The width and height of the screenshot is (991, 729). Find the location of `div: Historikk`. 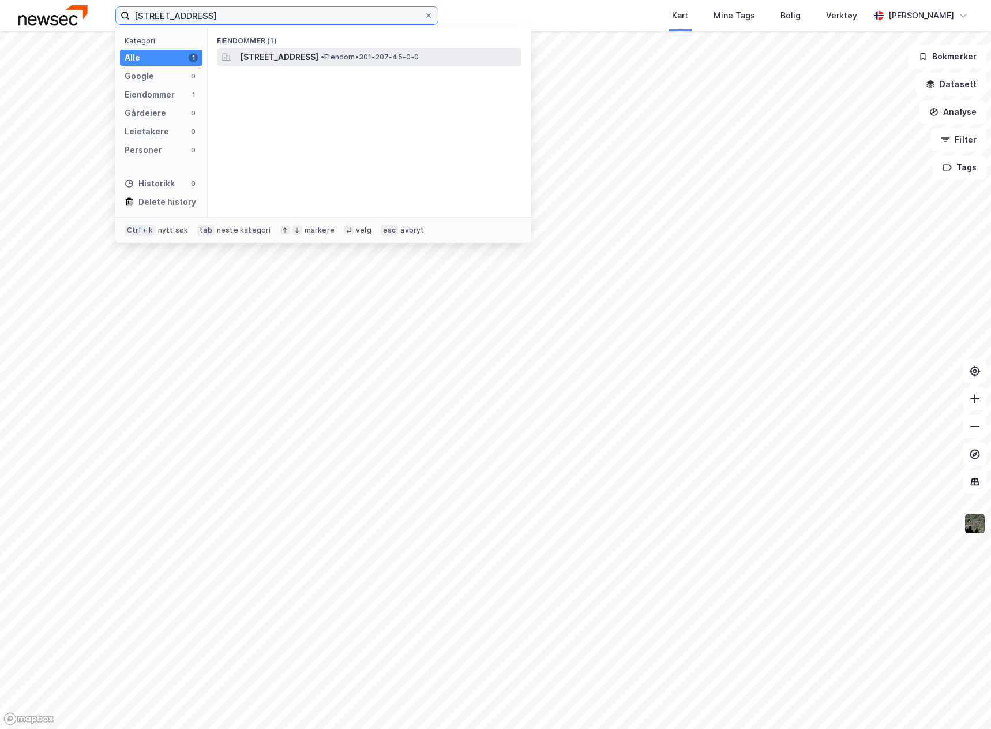

div: Historikk is located at coordinates (149, 184).